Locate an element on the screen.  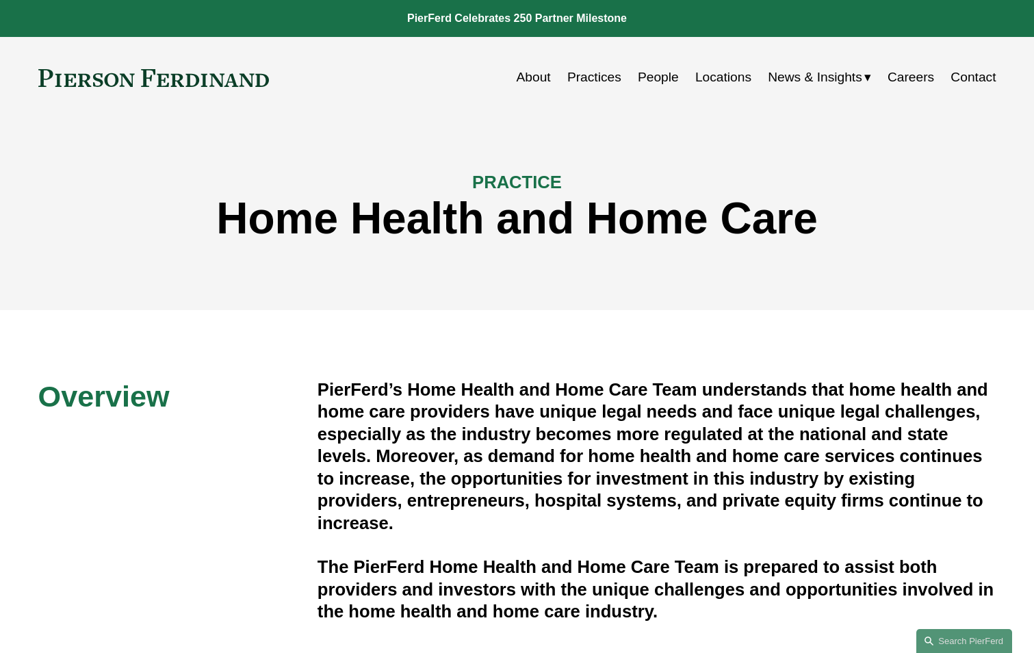
span: Overview is located at coordinates (104, 396).